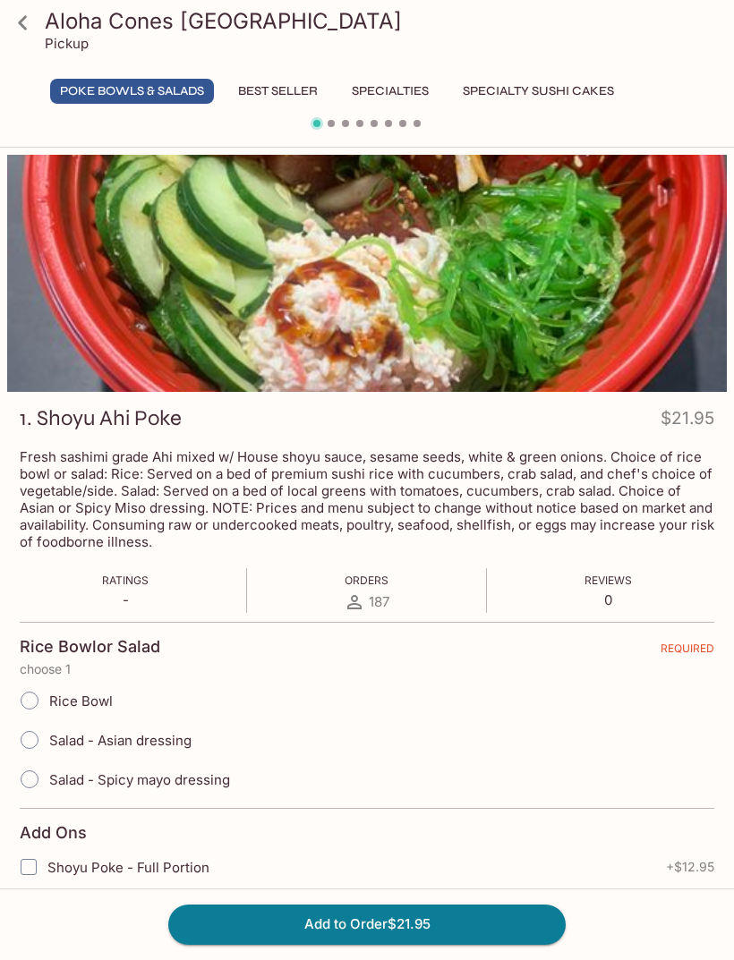 This screenshot has width=734, height=960. I want to click on button: Add to Order$21.95, so click(367, 924).